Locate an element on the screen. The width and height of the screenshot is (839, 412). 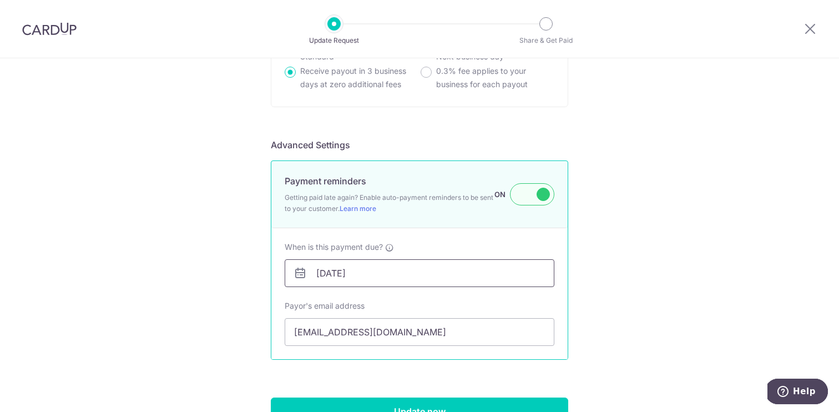
input: DD/MM/YYYY is located at coordinates (420, 273).